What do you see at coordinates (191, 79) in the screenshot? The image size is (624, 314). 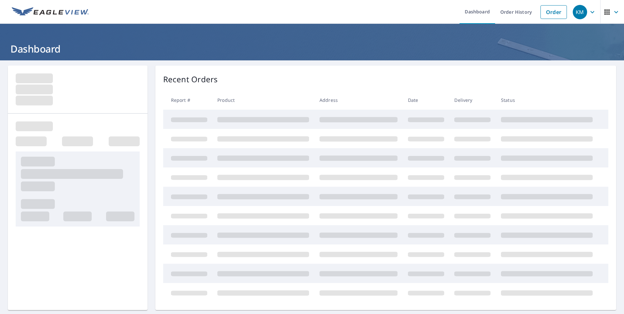 I see `p: Recent Orders` at bounding box center [191, 79].